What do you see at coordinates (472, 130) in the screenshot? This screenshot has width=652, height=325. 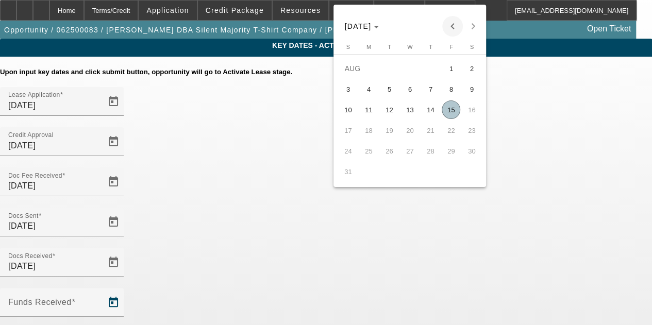 I see `button: August 23, 2025` at bounding box center [472, 130].